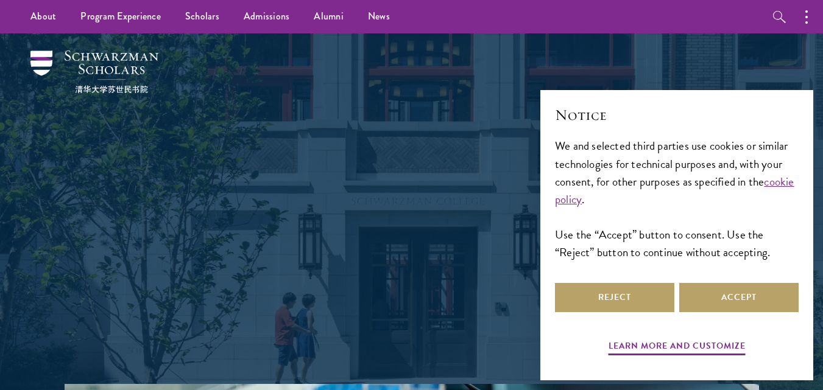 This screenshot has width=823, height=390. Describe the element at coordinates (94, 72) in the screenshot. I see `img: Schwarzman Scholars` at that location.